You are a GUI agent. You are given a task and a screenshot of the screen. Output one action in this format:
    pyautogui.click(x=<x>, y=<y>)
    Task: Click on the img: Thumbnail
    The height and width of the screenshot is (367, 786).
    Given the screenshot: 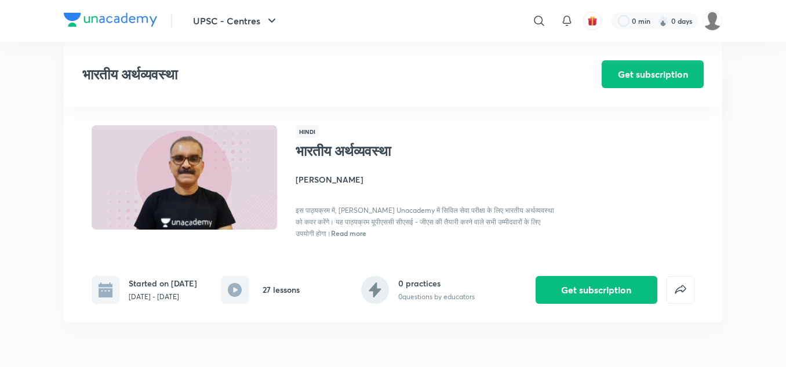 What is the action you would take?
    pyautogui.click(x=184, y=177)
    